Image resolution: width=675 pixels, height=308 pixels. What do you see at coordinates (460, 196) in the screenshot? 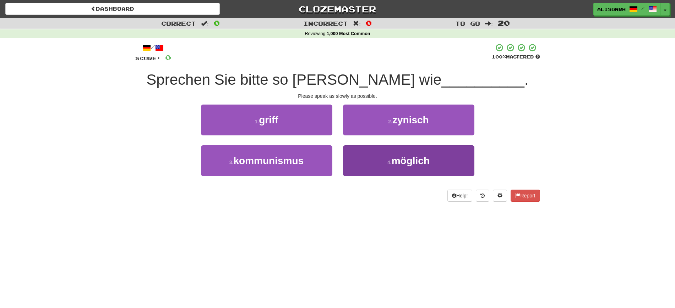
I see `button: Help!` at bounding box center [460, 196].